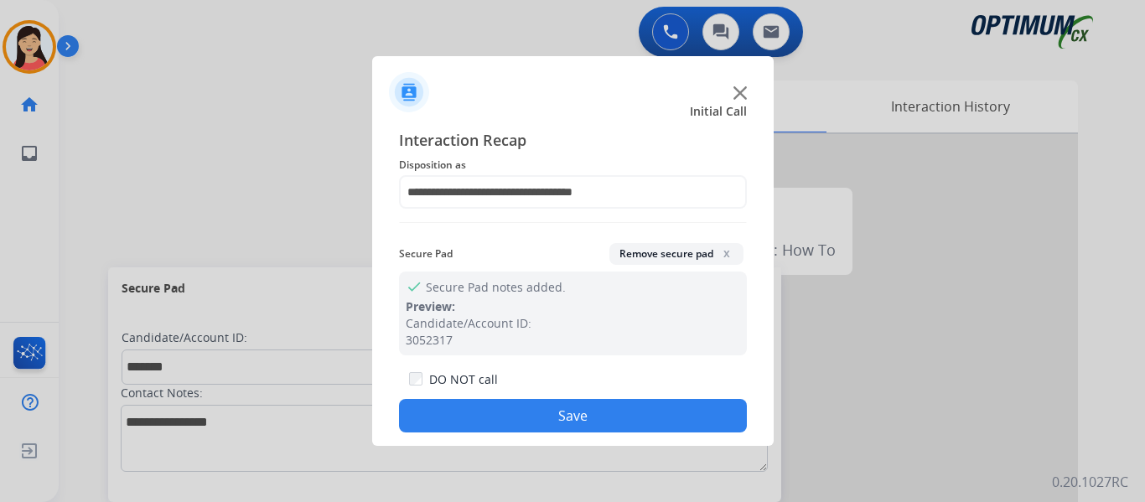 Image resolution: width=1145 pixels, height=502 pixels. What do you see at coordinates (572, 165) in the screenshot?
I see `span: Disposition as` at bounding box center [572, 165].